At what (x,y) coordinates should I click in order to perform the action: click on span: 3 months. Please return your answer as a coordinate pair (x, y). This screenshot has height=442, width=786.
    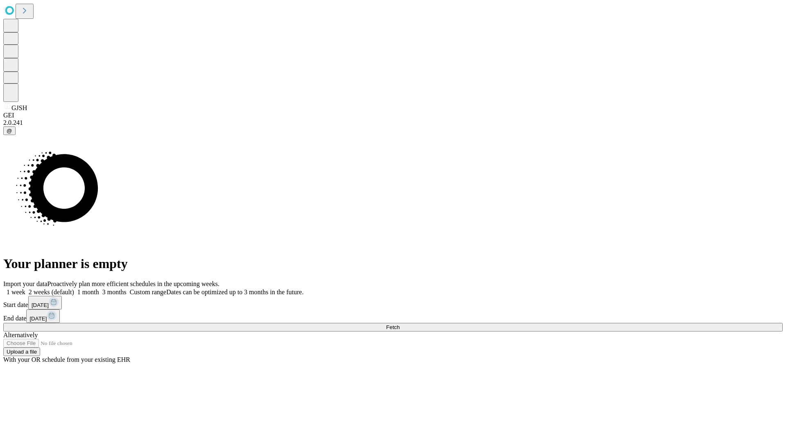
    Looking at the image, I should click on (114, 292).